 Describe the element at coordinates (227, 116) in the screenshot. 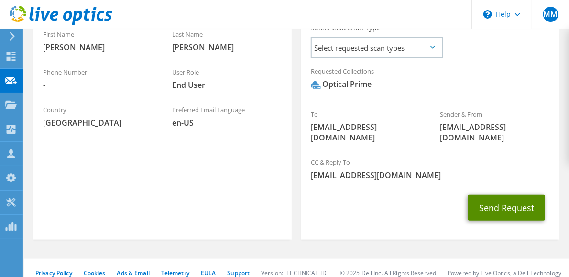

I see `div: Preferred Email Language` at that location.